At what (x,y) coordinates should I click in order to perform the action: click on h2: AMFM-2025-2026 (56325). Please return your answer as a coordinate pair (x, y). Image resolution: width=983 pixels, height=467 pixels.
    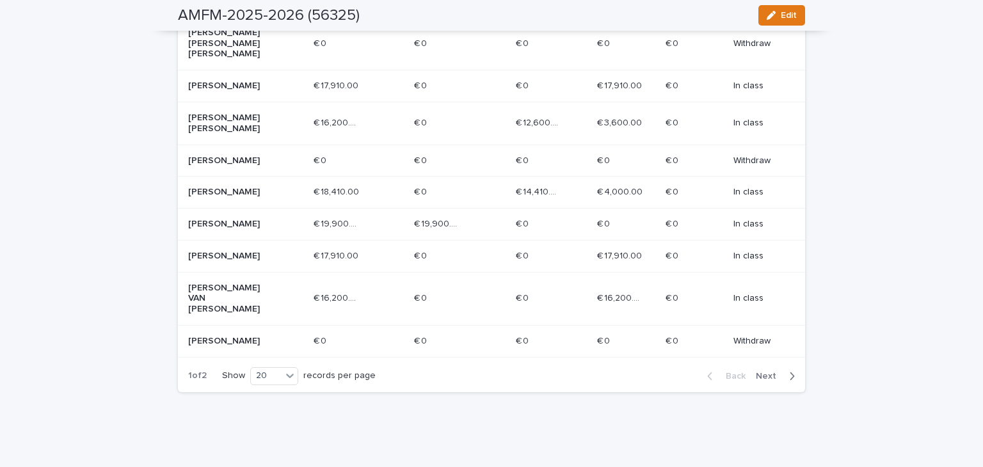
    Looking at the image, I should click on (269, 15).